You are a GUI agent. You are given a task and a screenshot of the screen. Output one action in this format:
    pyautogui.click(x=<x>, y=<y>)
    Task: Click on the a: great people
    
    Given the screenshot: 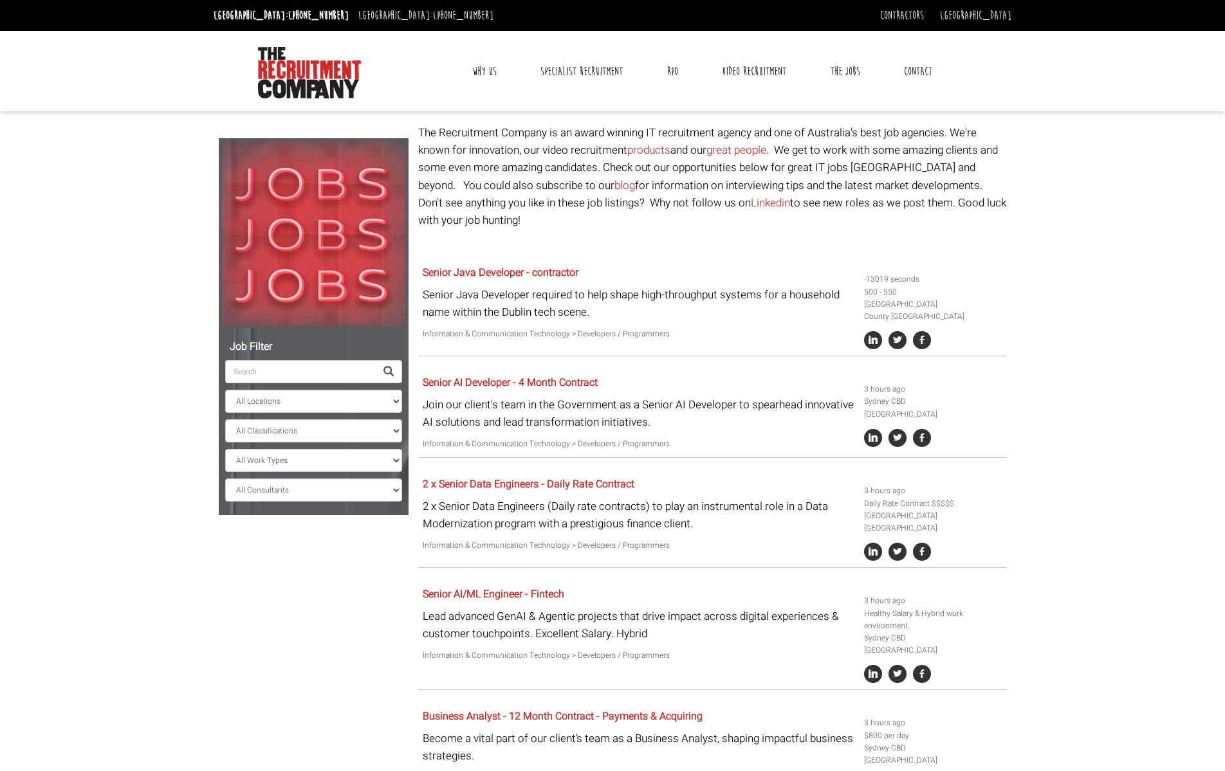 What is the action you would take?
    pyautogui.click(x=736, y=150)
    